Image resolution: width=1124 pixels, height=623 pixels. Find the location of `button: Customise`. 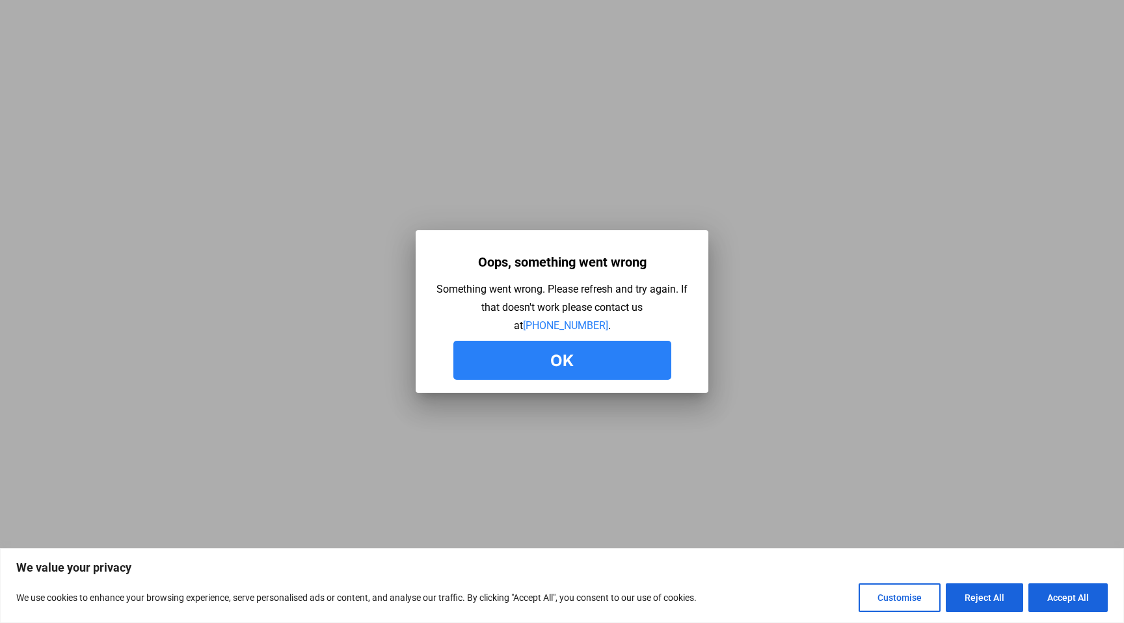

button: Customise is located at coordinates (899, 598).